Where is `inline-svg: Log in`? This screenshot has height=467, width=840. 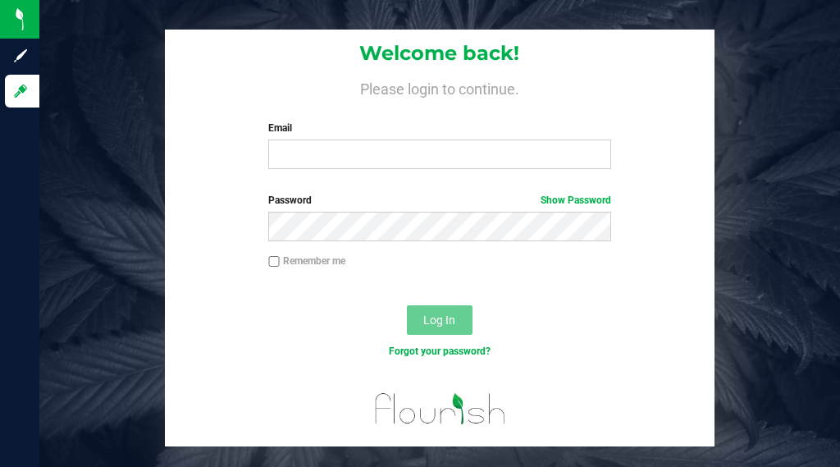 inline-svg: Log in is located at coordinates (21, 91).